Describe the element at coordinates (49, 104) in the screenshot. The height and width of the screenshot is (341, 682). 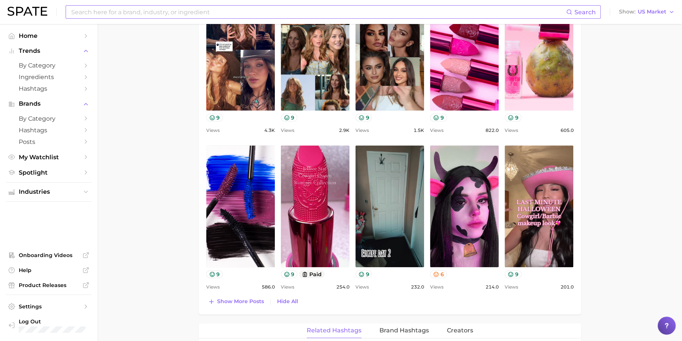
I see `button: Brands` at that location.